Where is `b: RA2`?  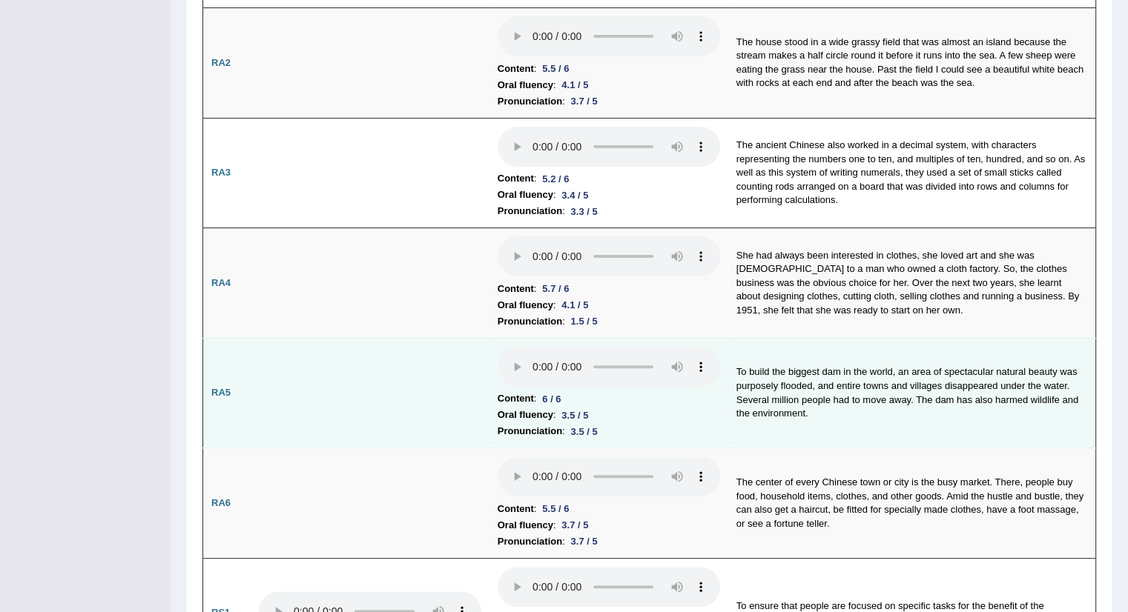 b: RA2 is located at coordinates (221, 62).